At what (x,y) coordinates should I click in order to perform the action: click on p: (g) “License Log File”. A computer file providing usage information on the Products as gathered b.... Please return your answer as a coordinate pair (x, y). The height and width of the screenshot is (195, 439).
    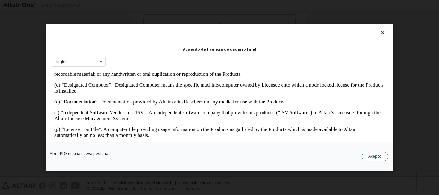
    Looking at the image, I should click on (168, 62).